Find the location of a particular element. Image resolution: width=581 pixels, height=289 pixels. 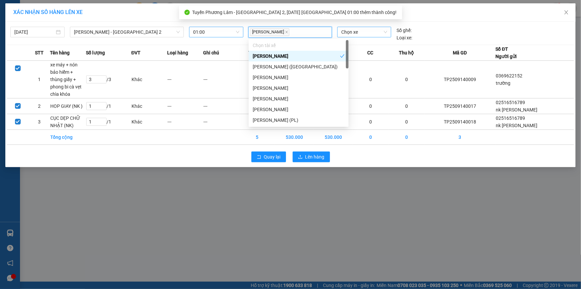

td: 2 is located at coordinates (39, 106).